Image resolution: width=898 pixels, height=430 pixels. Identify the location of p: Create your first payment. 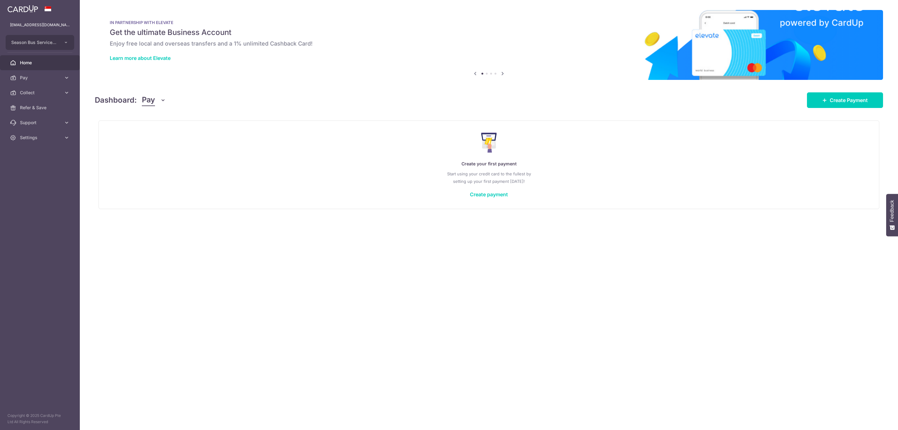
(489, 164).